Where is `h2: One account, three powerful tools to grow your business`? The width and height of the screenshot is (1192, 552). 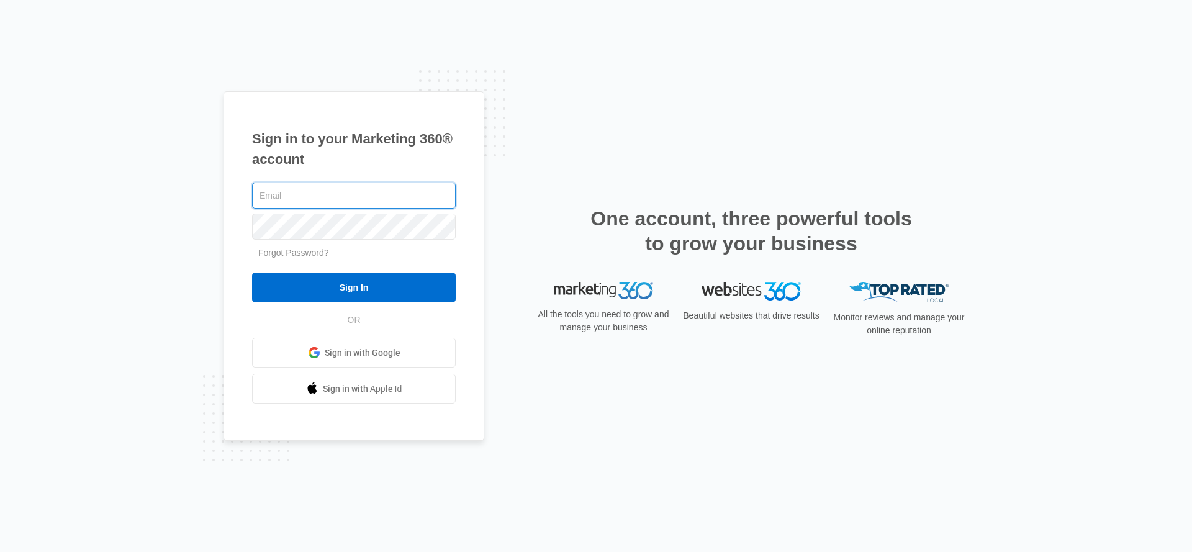
h2: One account, three powerful tools to grow your business is located at coordinates (751, 231).